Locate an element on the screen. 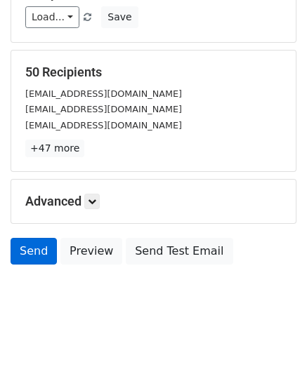 The height and width of the screenshot is (381, 307). a: +47 more is located at coordinates (55, 148).